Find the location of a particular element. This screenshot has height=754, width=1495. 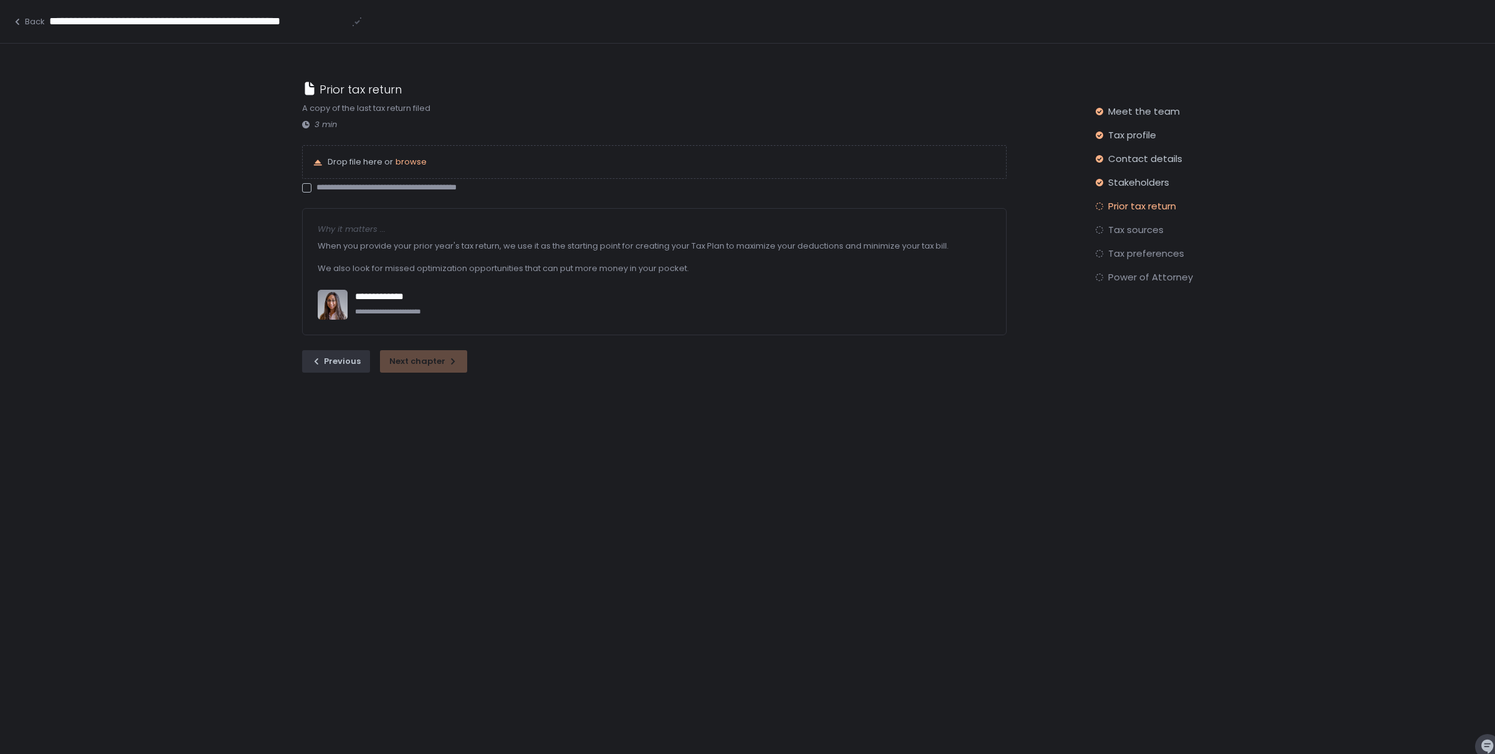

span: Tax preferences is located at coordinates (1146, 253).